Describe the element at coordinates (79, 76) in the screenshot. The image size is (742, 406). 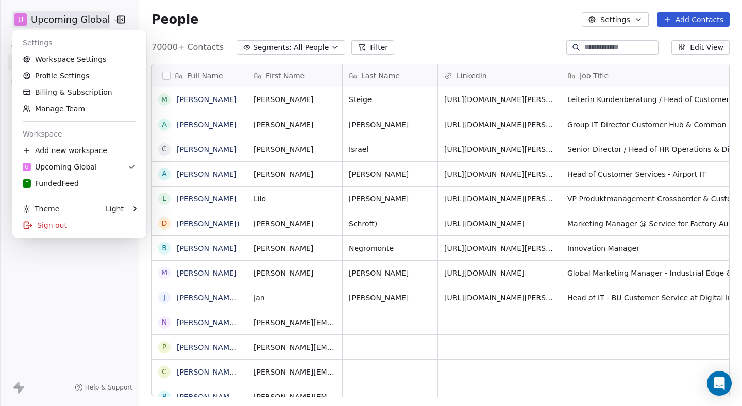
I see `a: Profile Settings` at that location.